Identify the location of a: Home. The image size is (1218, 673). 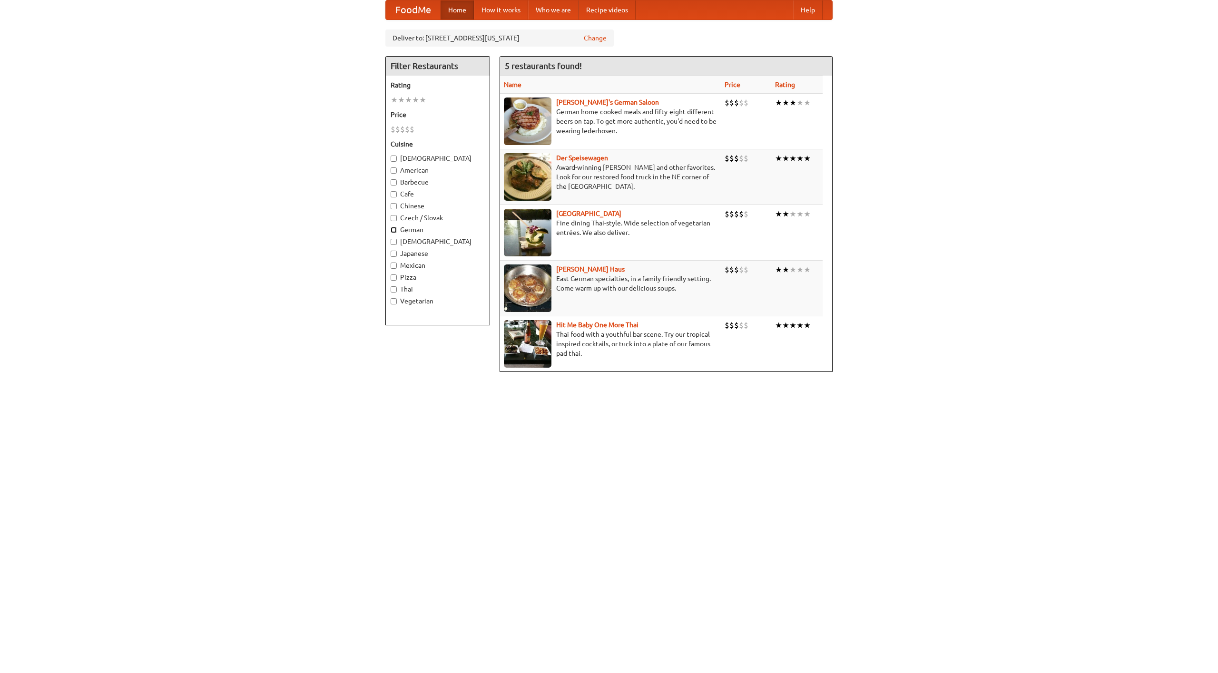
(457, 10).